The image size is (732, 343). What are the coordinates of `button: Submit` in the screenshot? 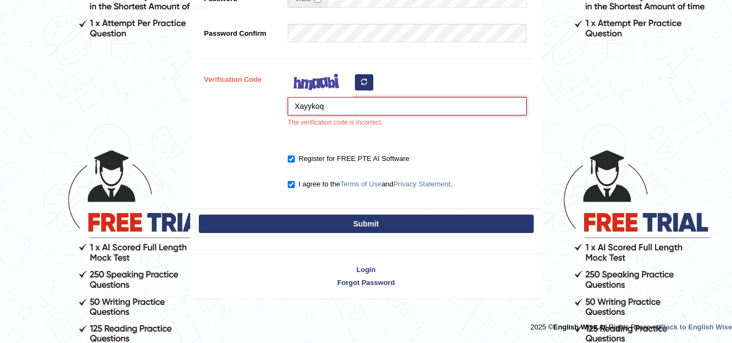 It's located at (366, 224).